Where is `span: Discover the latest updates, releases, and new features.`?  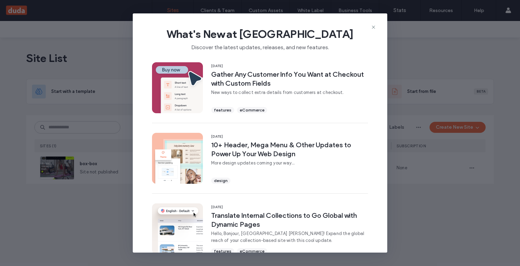
span: Discover the latest updates, releases, and new features. is located at coordinates (260, 46).